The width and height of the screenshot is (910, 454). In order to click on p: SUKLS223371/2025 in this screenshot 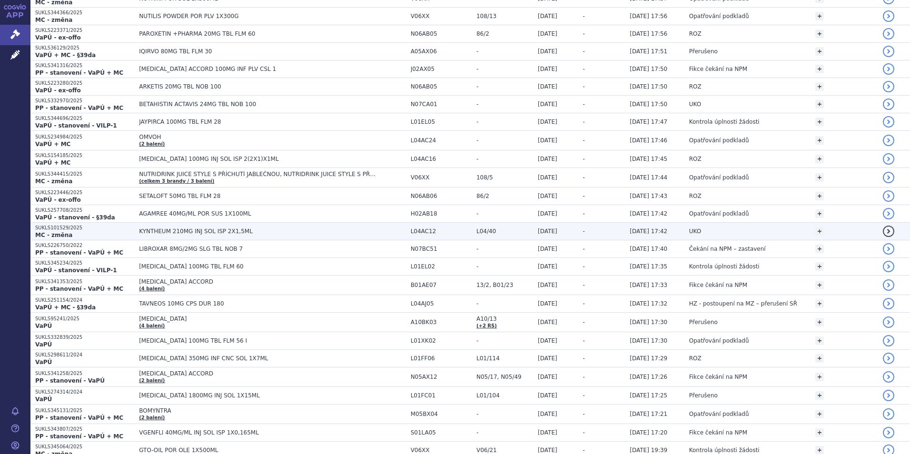, I will do `click(85, 30)`.